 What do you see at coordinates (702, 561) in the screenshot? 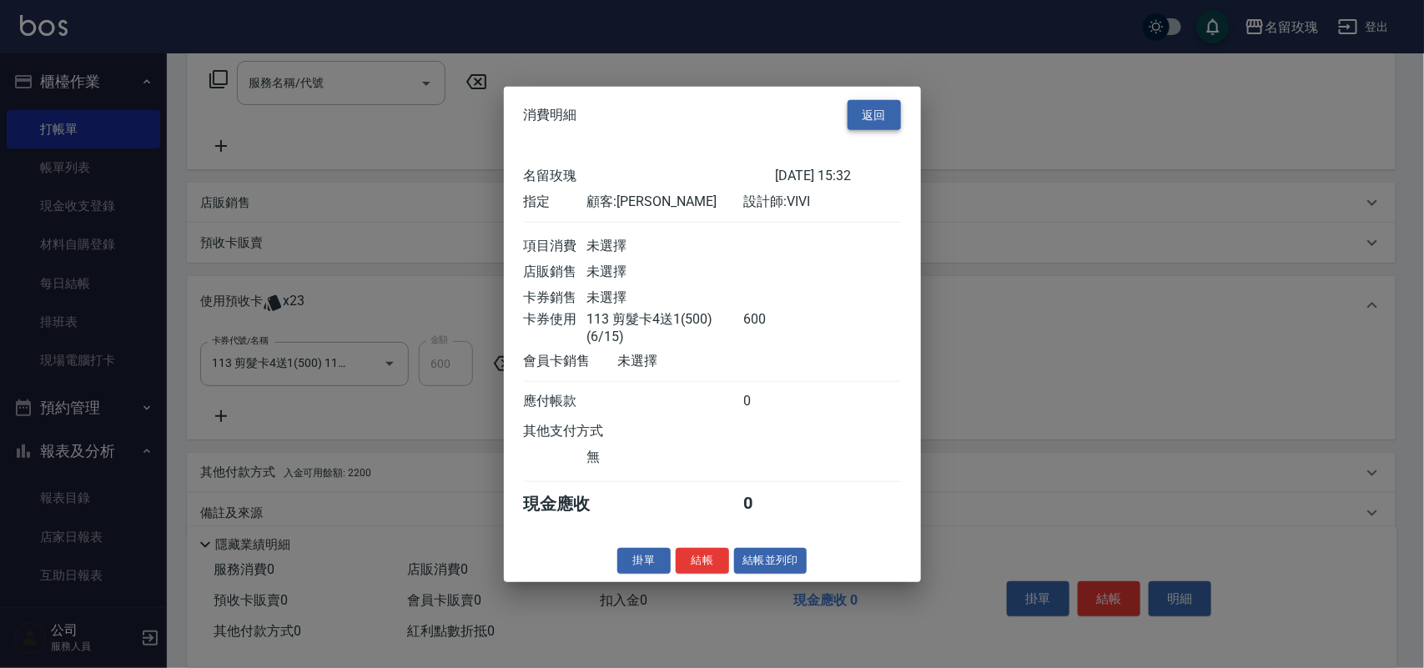
I see `button: 結帳` at bounding box center [702, 561].